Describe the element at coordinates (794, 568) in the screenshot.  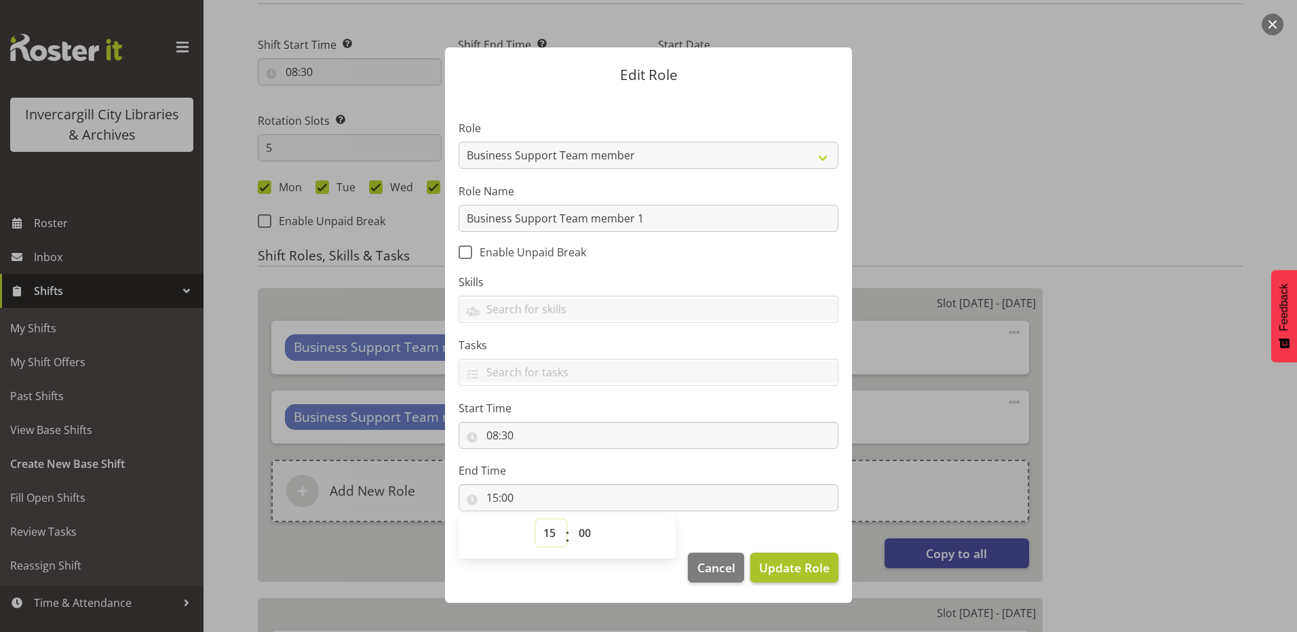
I see `span: Update Role` at that location.